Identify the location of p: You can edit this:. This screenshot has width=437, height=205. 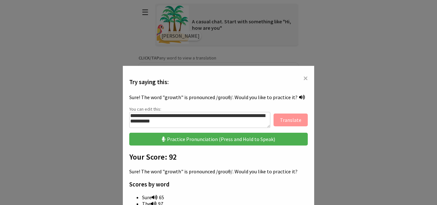
(218, 109).